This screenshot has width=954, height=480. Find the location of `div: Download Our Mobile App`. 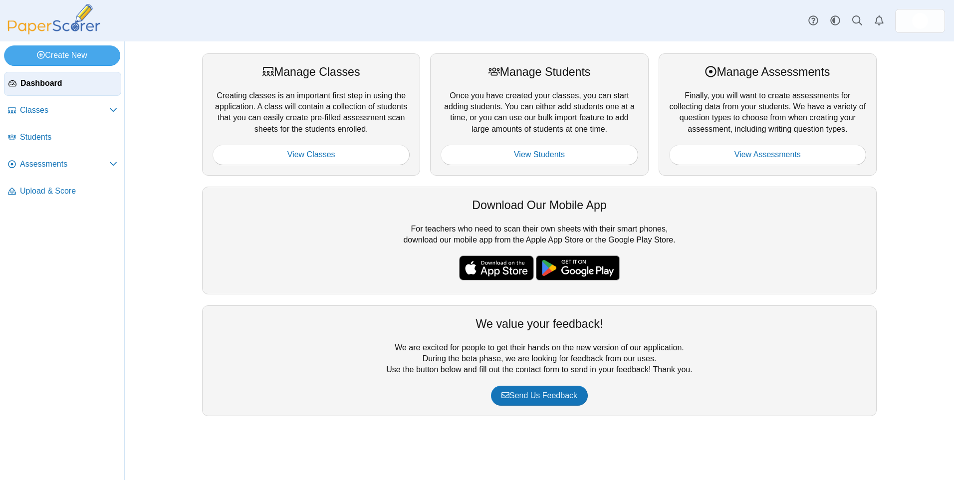

div: Download Our Mobile App is located at coordinates (540, 205).